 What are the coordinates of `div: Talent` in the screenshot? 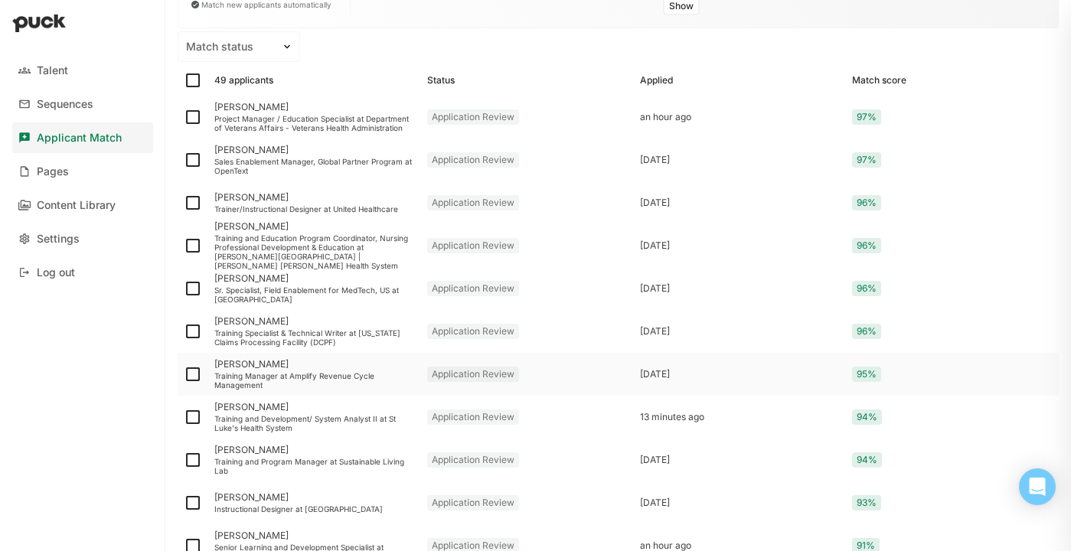 It's located at (52, 70).